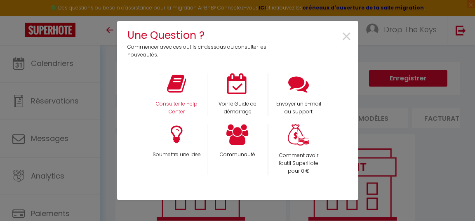 The width and height of the screenshot is (475, 221). I want to click on button: Close, so click(346, 37).